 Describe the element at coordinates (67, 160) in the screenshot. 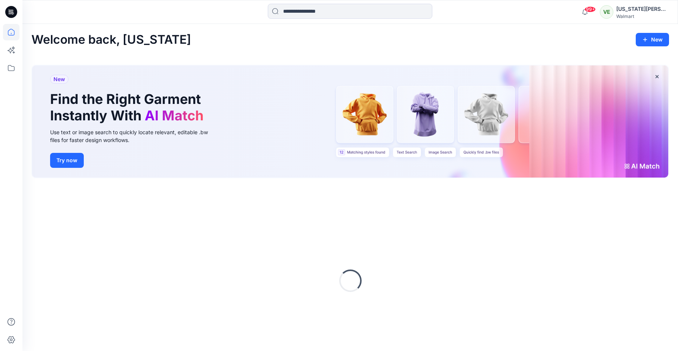

I see `a: Try now` at that location.